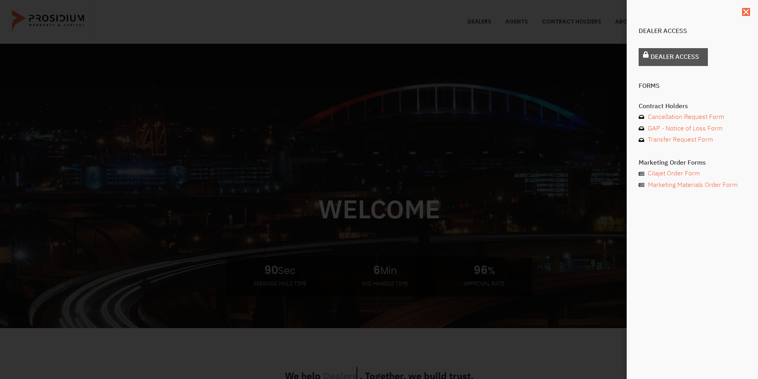 The height and width of the screenshot is (379, 758). I want to click on h4: Marketing Order Forms, so click(692, 163).